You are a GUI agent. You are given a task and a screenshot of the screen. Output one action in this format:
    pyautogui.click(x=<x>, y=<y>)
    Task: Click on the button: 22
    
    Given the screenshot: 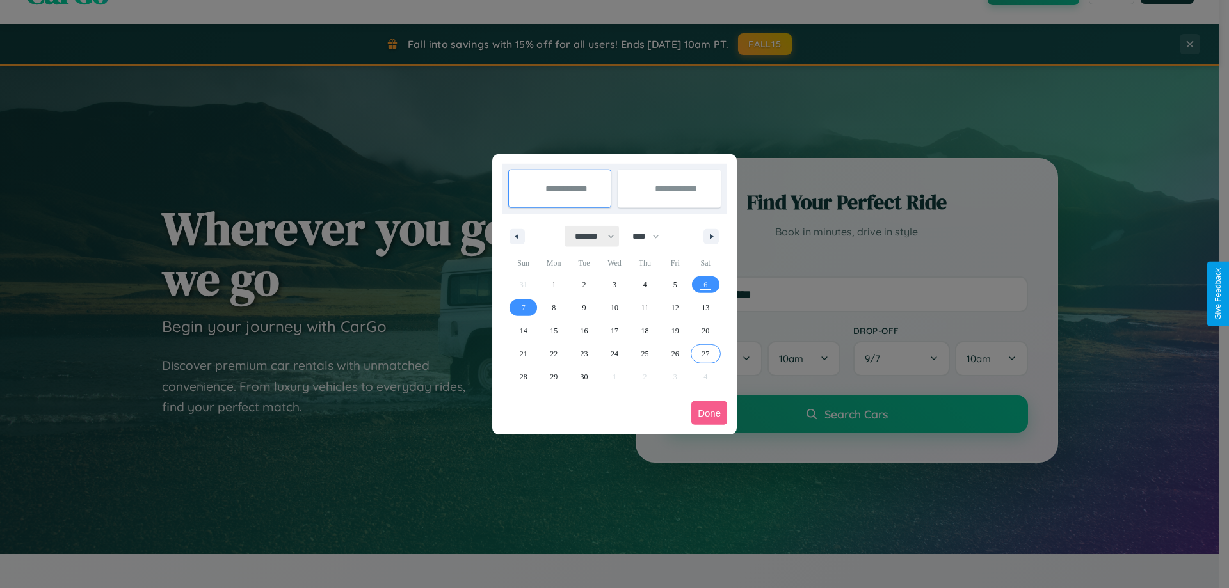 What is the action you would take?
    pyautogui.click(x=553, y=354)
    